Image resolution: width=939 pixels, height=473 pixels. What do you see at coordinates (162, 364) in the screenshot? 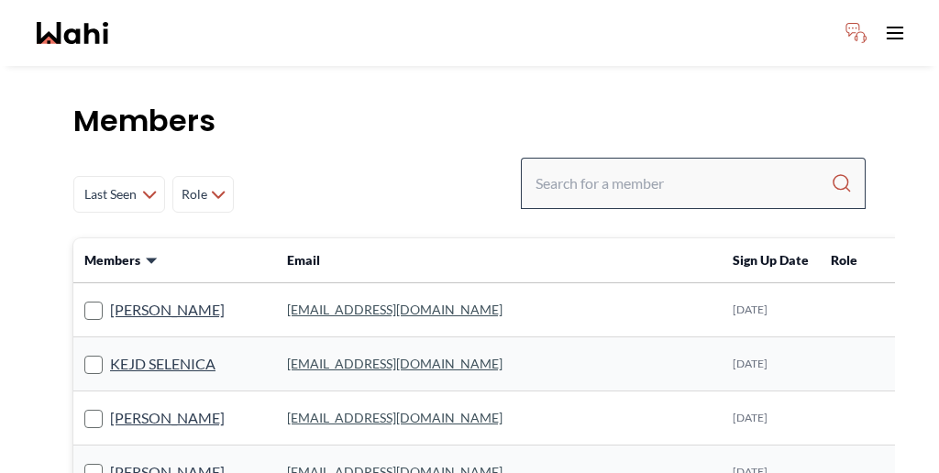
I see `a: KEJD SELENICA` at bounding box center [162, 364].